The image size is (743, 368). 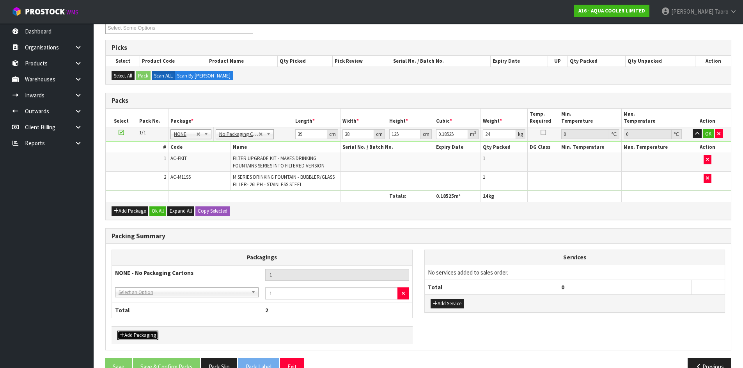 I want to click on th: Qty Picked, so click(x=305, y=61).